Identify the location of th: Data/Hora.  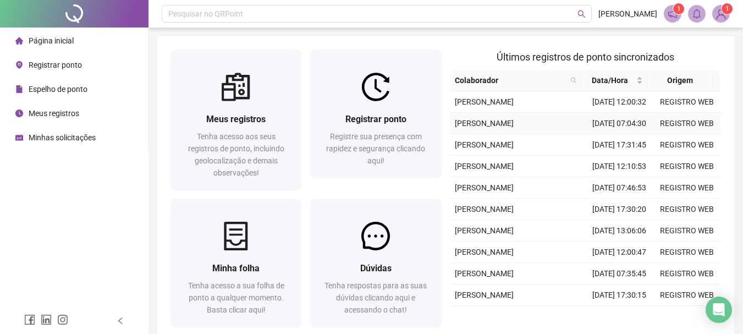
(613, 80).